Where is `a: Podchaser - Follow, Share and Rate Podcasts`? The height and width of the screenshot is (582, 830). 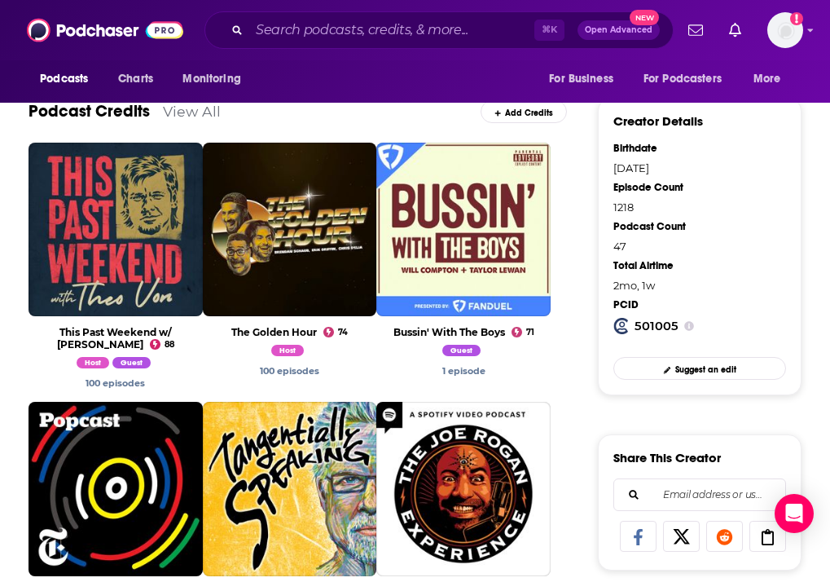 a: Podchaser - Follow, Share and Rate Podcasts is located at coordinates (105, 30).